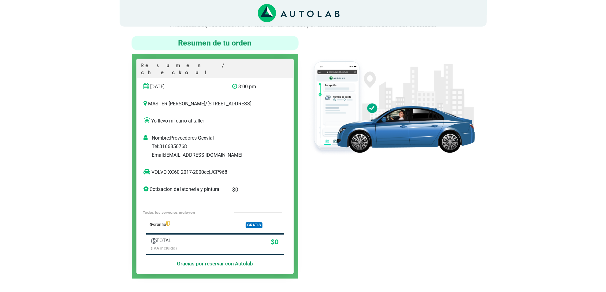 The height and width of the screenshot is (292, 606). Describe the element at coordinates (254, 225) in the screenshot. I see `span: GRATIS` at that location.